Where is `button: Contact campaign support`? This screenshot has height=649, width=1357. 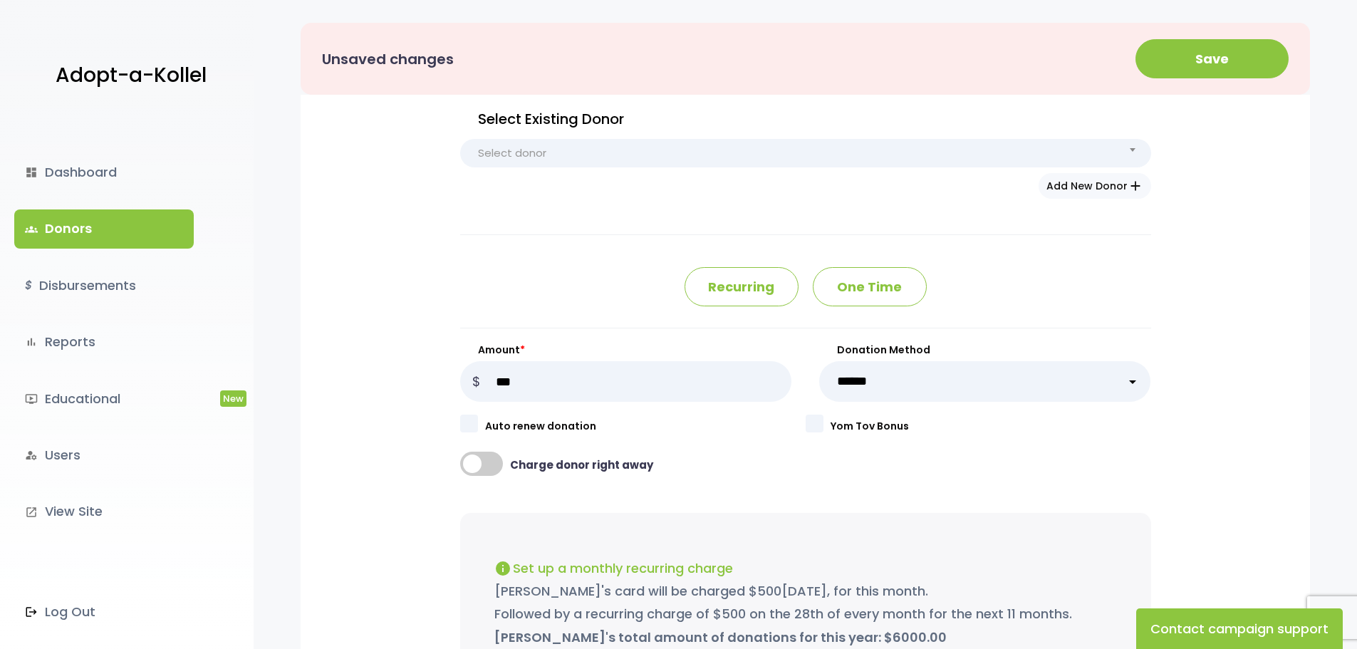
button: Contact campaign support is located at coordinates (1240, 628).